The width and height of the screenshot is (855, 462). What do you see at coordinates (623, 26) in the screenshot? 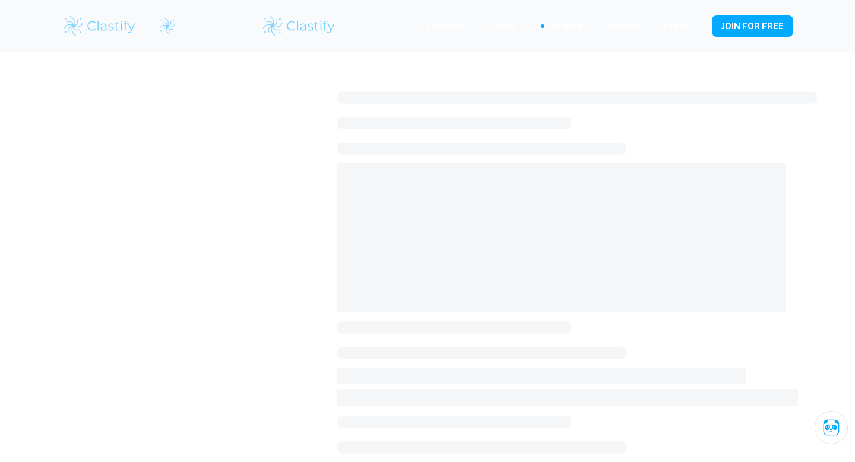
I see `div: Schools` at bounding box center [623, 26].